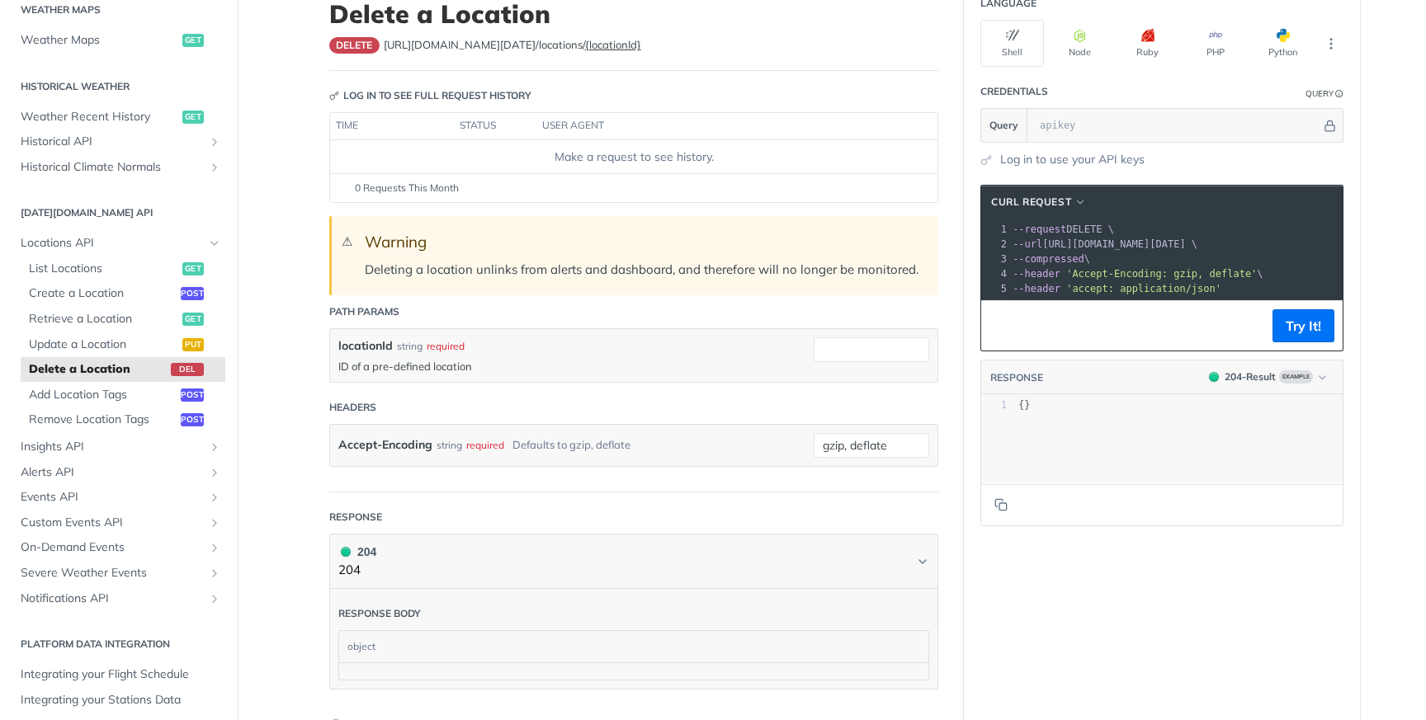 Image resolution: width=1426 pixels, height=720 pixels. What do you see at coordinates (123, 345) in the screenshot?
I see `a: Update a Locationput` at bounding box center [123, 345].